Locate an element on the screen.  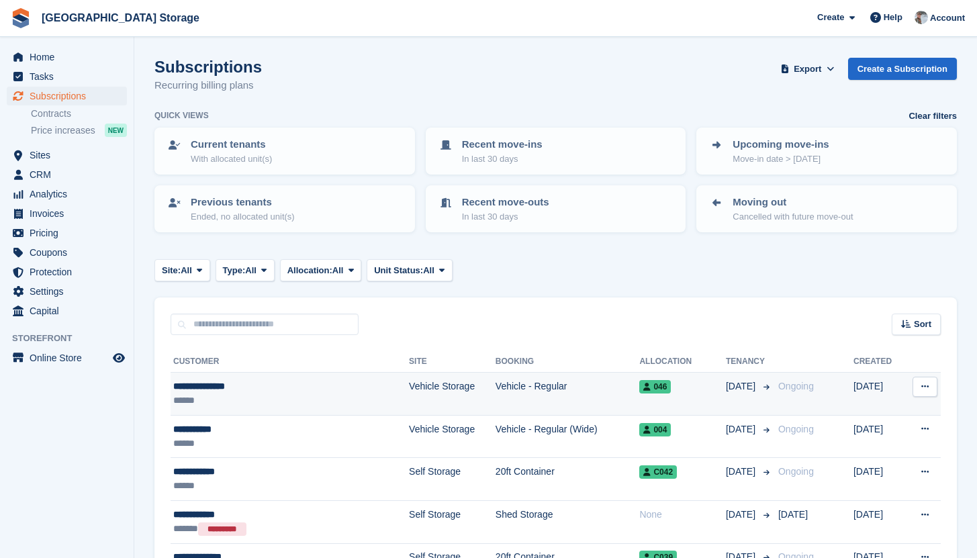
img: stora-icon-8386f47178a22dfd0bd8f6a31ec36ba5ce8667c1dd55bd0f319d3a0aa187defe.svg is located at coordinates (21, 18).